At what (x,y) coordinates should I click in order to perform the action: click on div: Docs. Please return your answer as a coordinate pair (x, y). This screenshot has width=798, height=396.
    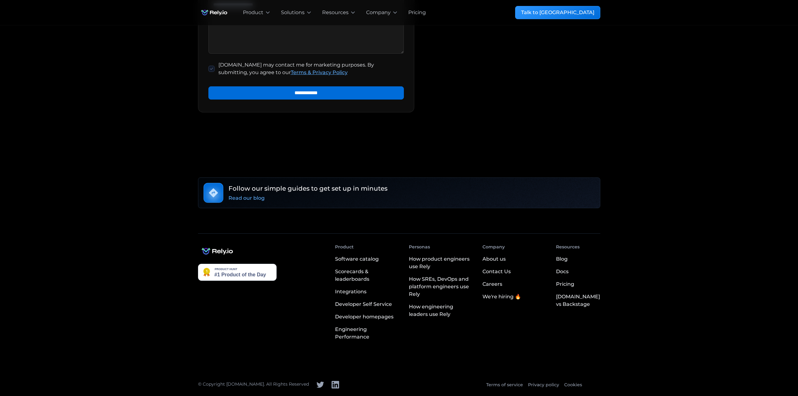
    Looking at the image, I should click on (562, 272).